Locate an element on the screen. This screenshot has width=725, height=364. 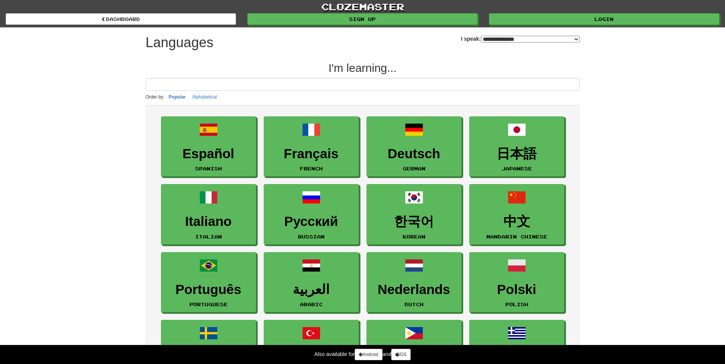
small: French is located at coordinates (311, 169).